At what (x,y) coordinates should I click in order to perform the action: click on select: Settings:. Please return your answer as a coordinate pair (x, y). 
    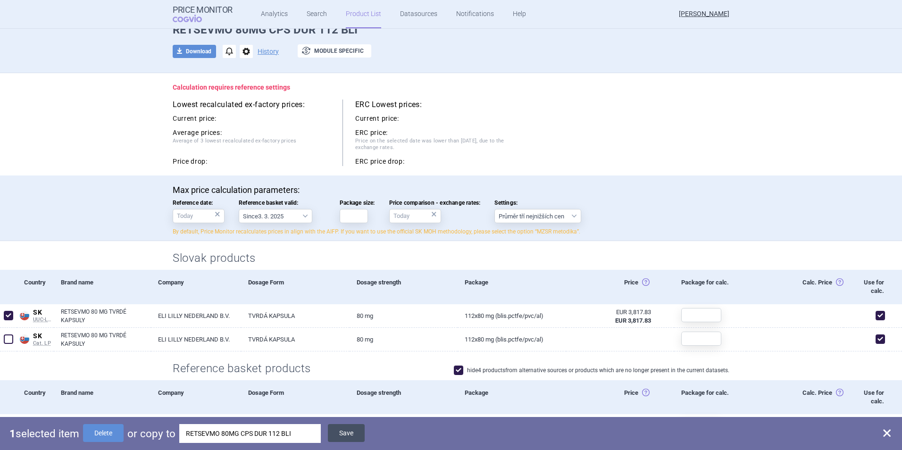
    Looking at the image, I should click on (538, 216).